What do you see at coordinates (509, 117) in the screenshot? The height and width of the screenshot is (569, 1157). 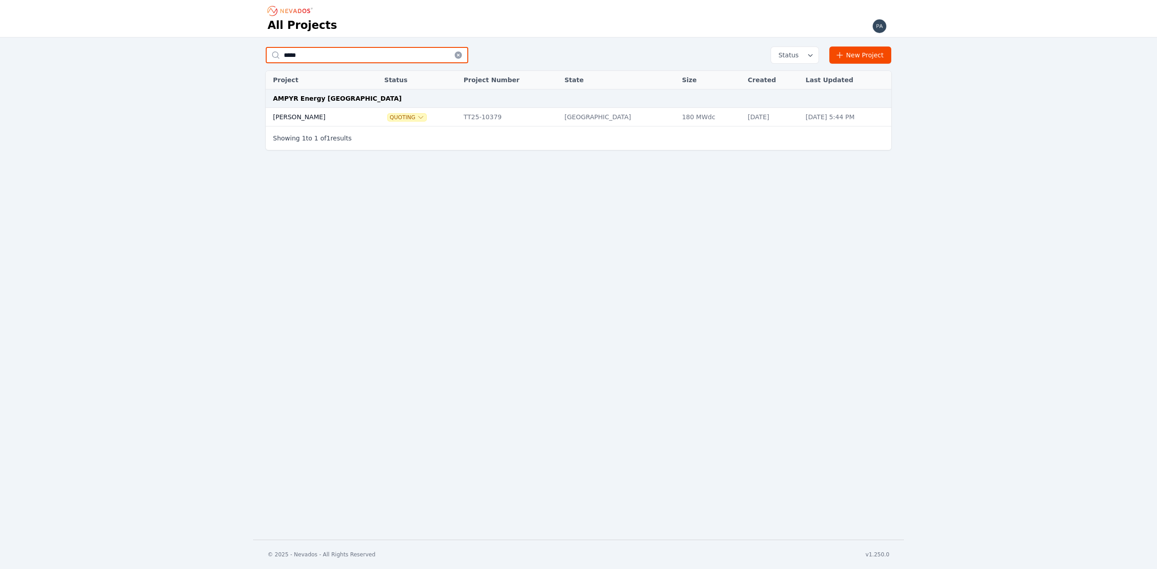 I see `td: TT25-10379` at bounding box center [509, 117].